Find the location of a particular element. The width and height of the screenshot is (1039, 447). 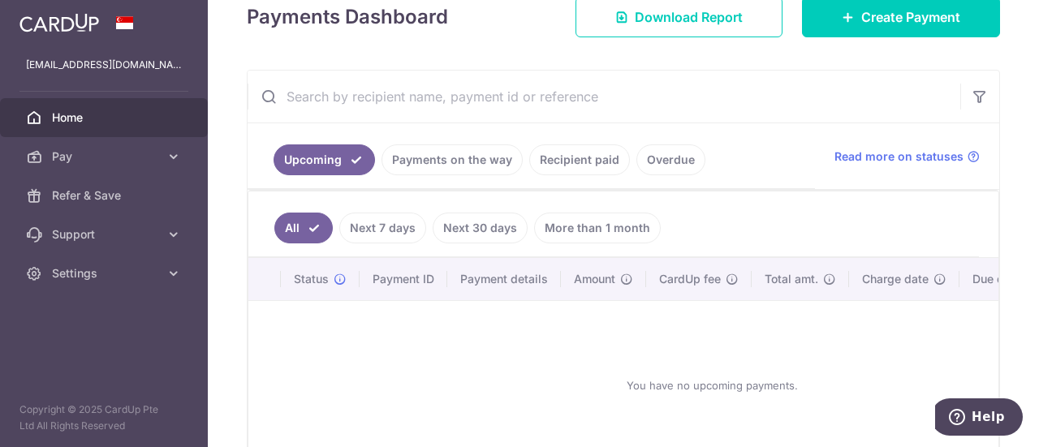

span: Amount is located at coordinates (594, 279).